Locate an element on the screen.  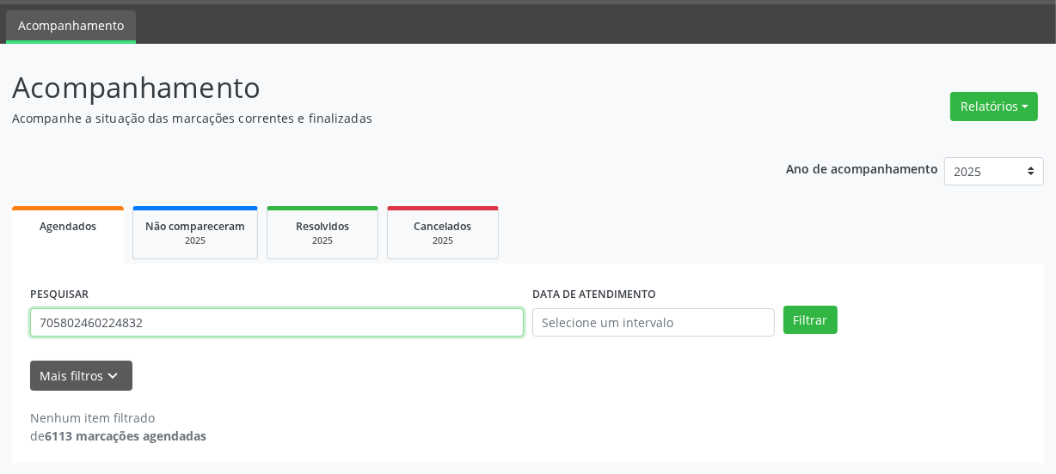
div: de is located at coordinates (118, 436).